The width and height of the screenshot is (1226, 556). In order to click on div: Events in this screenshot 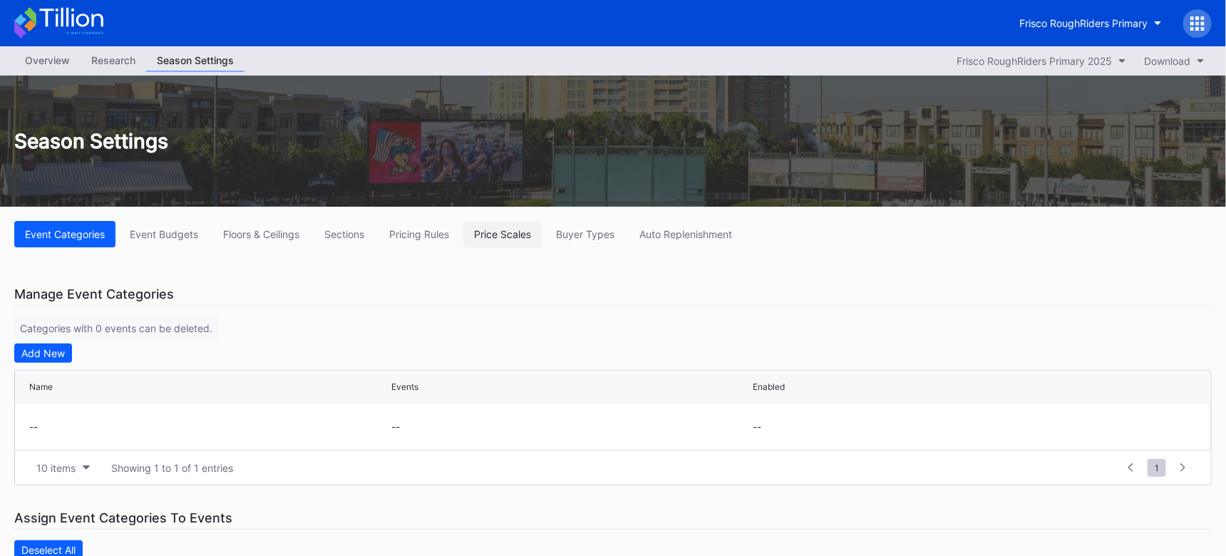, I will do `click(405, 386)`.